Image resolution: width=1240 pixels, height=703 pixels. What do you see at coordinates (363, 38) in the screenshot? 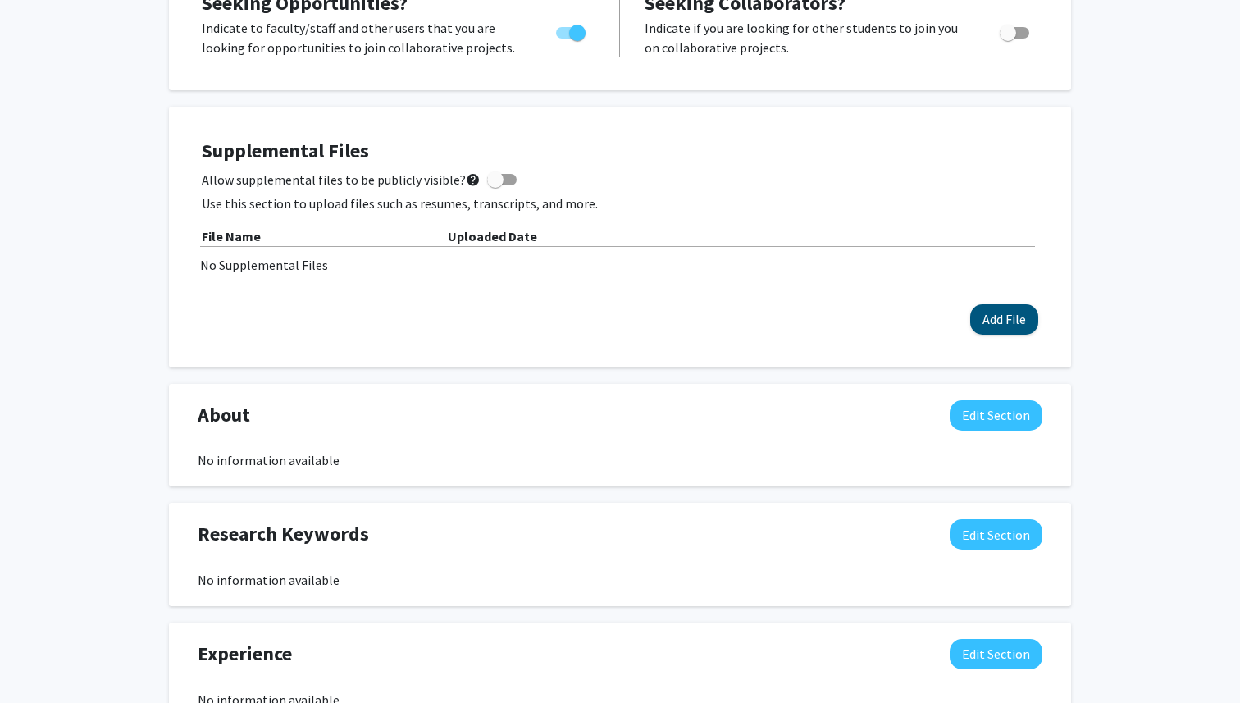
I see `p: Indicate to faculty/staff and other users that you are looking for opportunities to join collabor...` at bounding box center [363, 38].